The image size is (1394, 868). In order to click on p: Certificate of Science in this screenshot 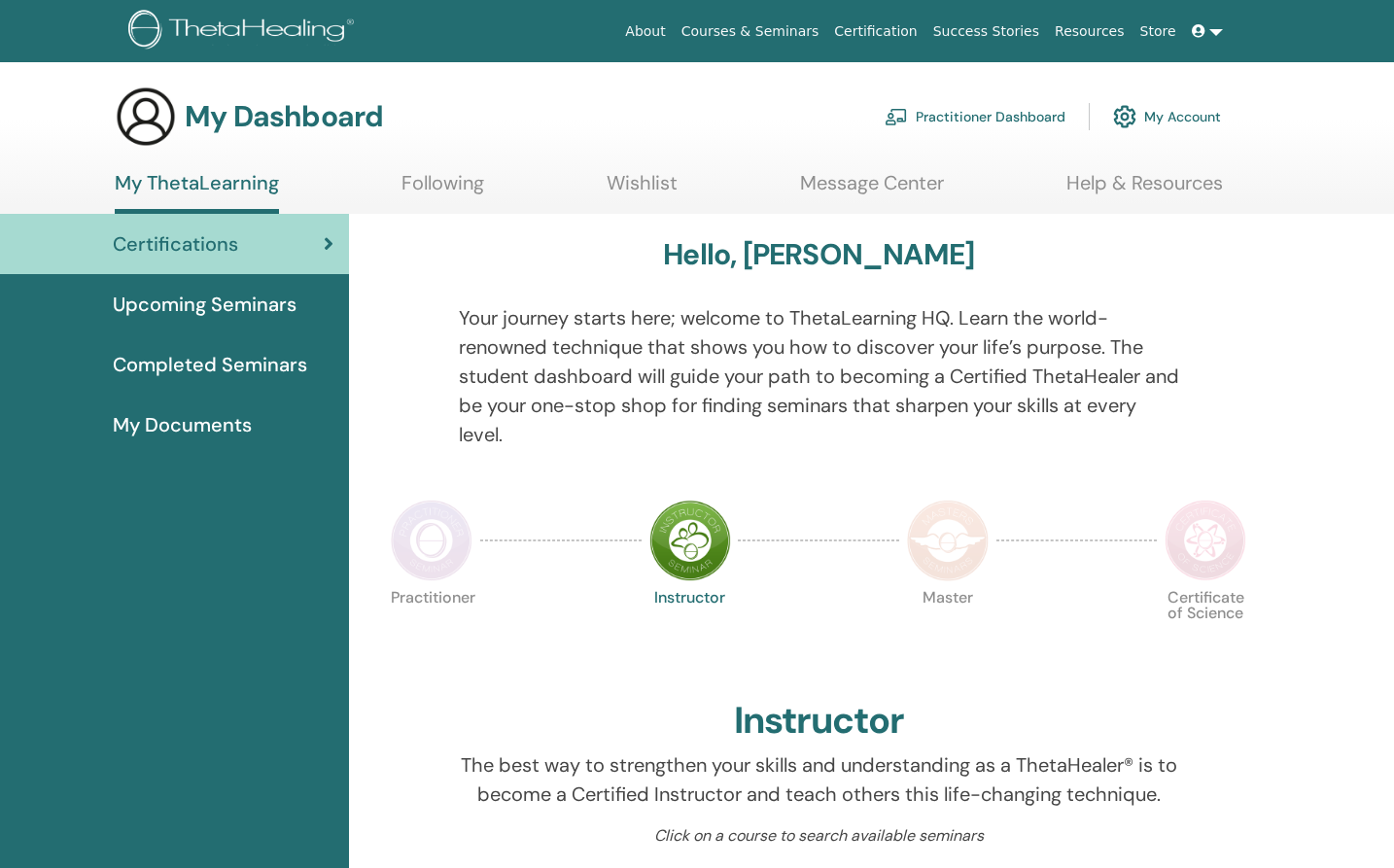, I will do `click(1205, 630)`.